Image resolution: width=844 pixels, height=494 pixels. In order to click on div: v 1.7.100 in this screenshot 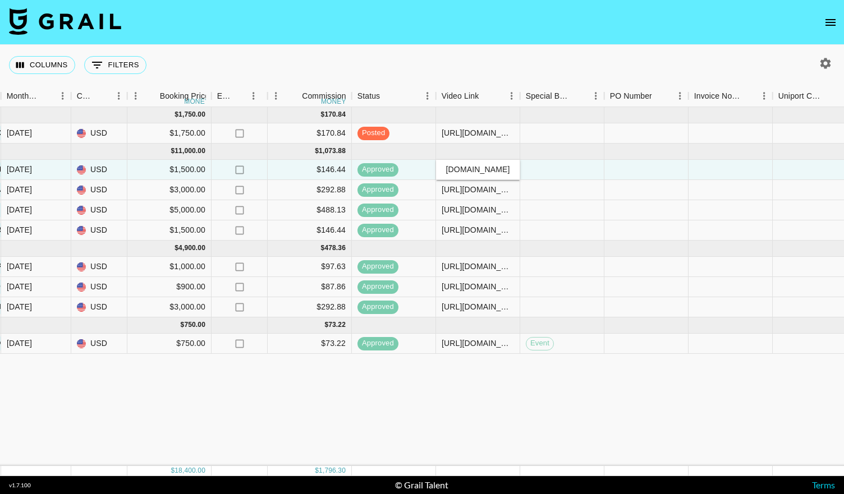, I will do `click(20, 485)`.